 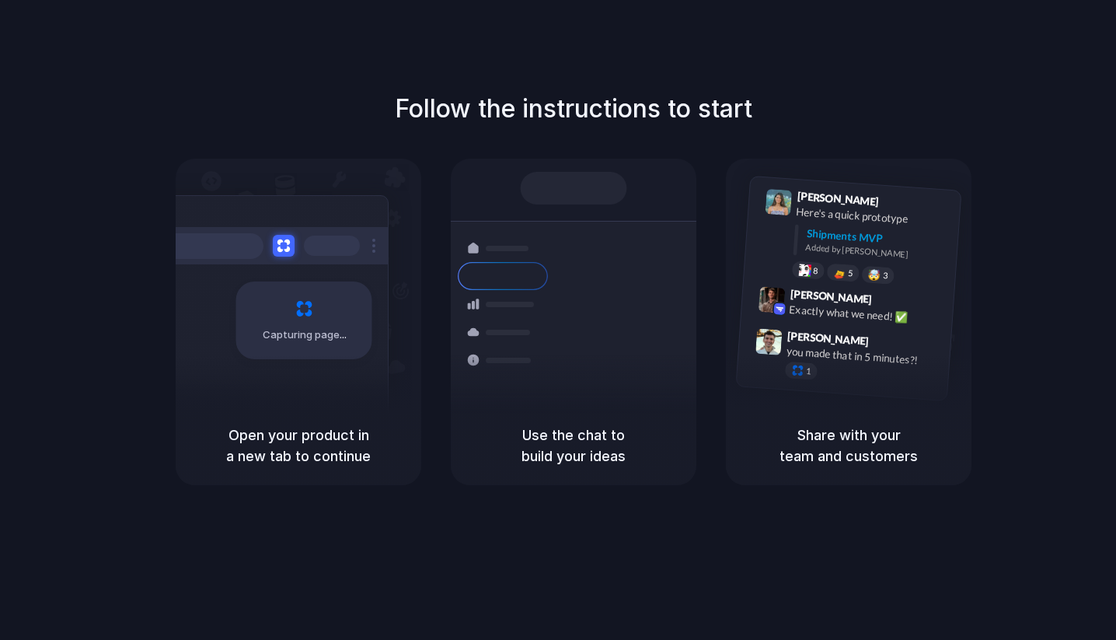 What do you see at coordinates (850, 273) in the screenshot?
I see `span: 5` at bounding box center [850, 273].